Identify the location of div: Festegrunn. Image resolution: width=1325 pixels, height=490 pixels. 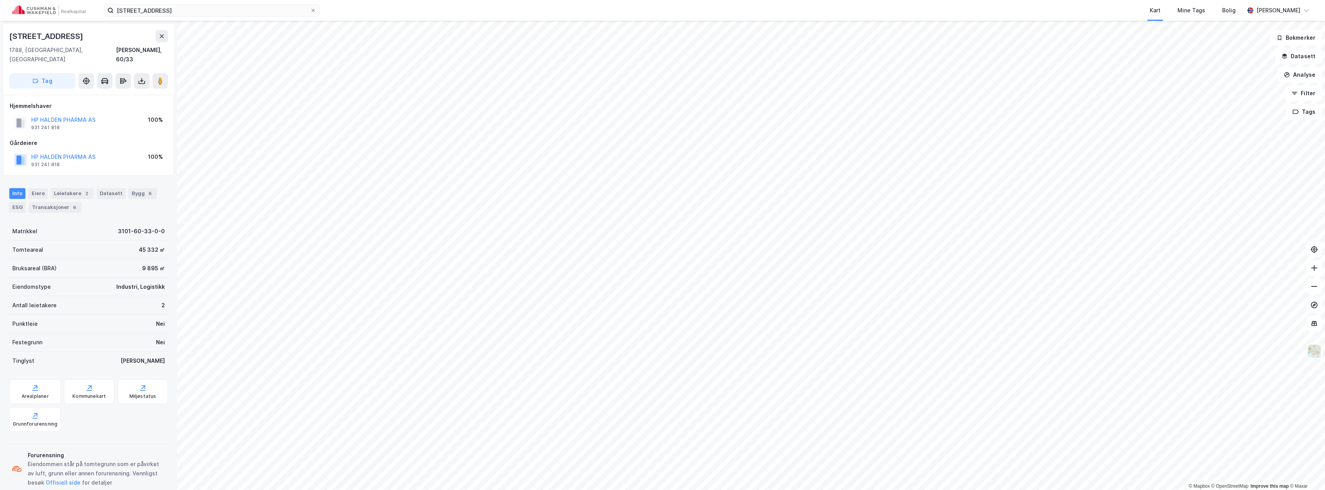
(27, 342).